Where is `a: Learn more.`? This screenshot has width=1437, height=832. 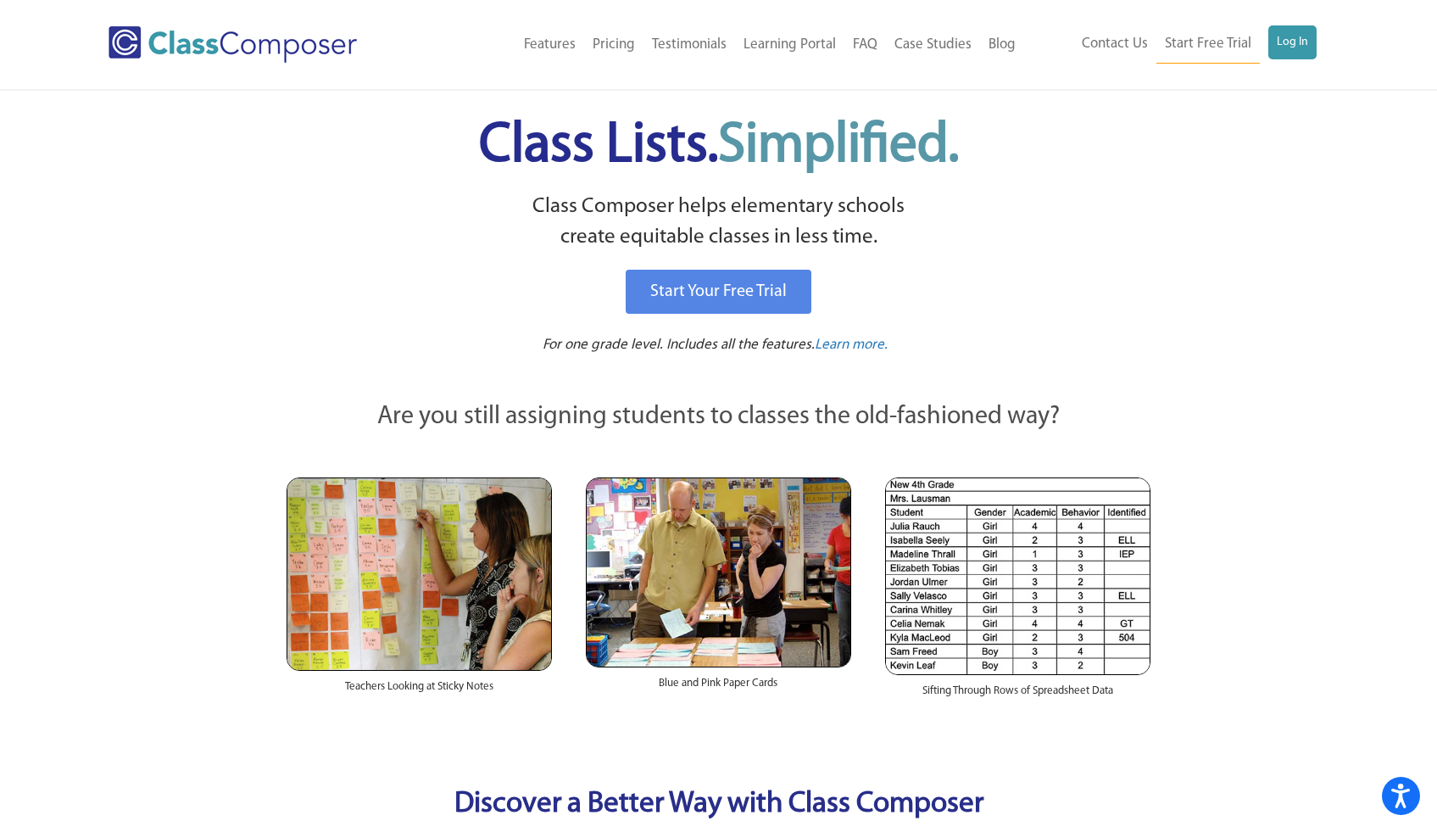 a: Learn more. is located at coordinates (851, 345).